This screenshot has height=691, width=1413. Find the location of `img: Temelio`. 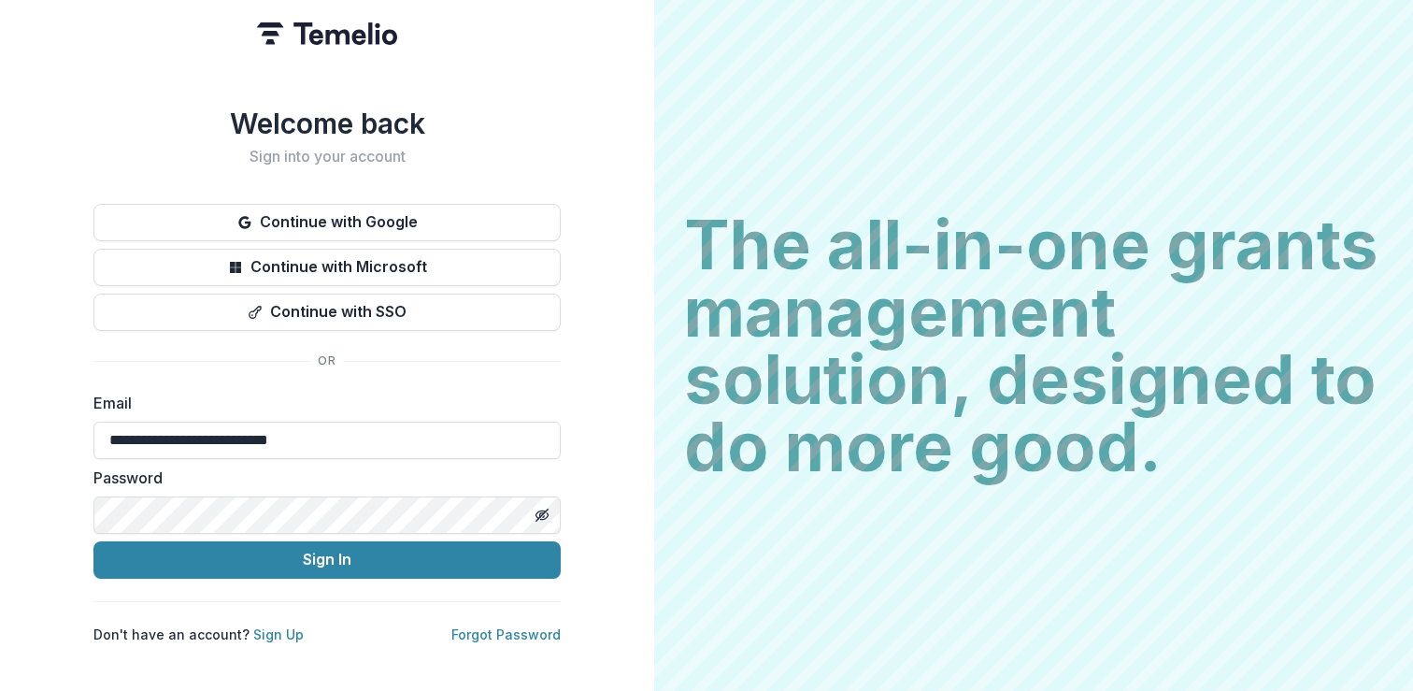

img: Temelio is located at coordinates (327, 34).